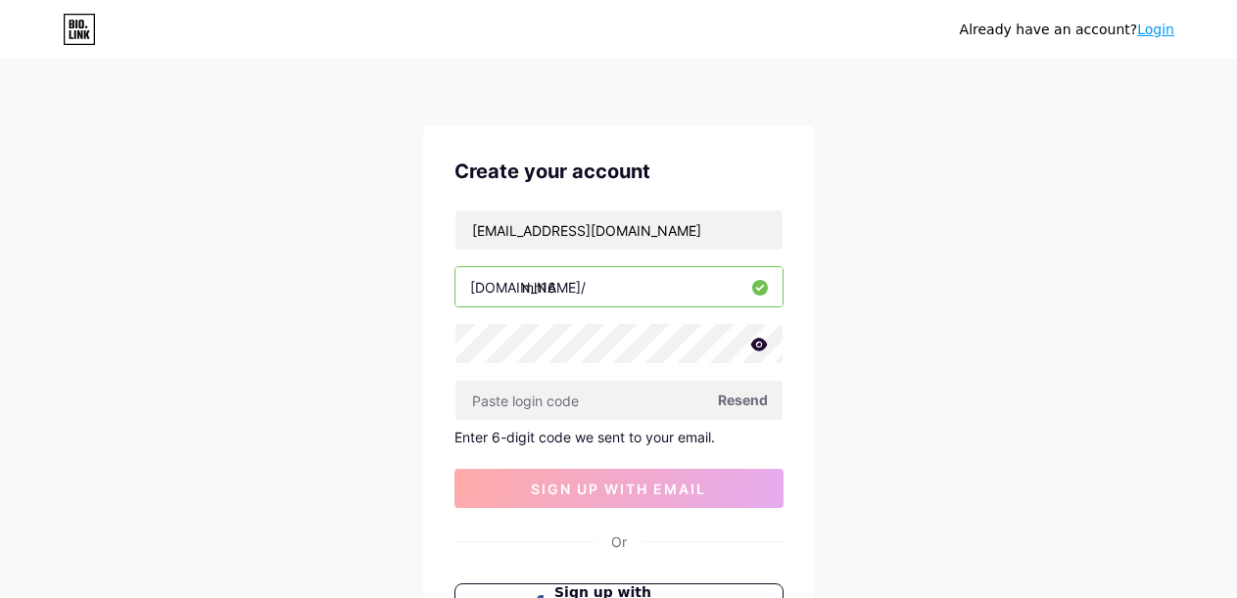  What do you see at coordinates (619, 230) in the screenshot?
I see `input: Email` at bounding box center [619, 230].